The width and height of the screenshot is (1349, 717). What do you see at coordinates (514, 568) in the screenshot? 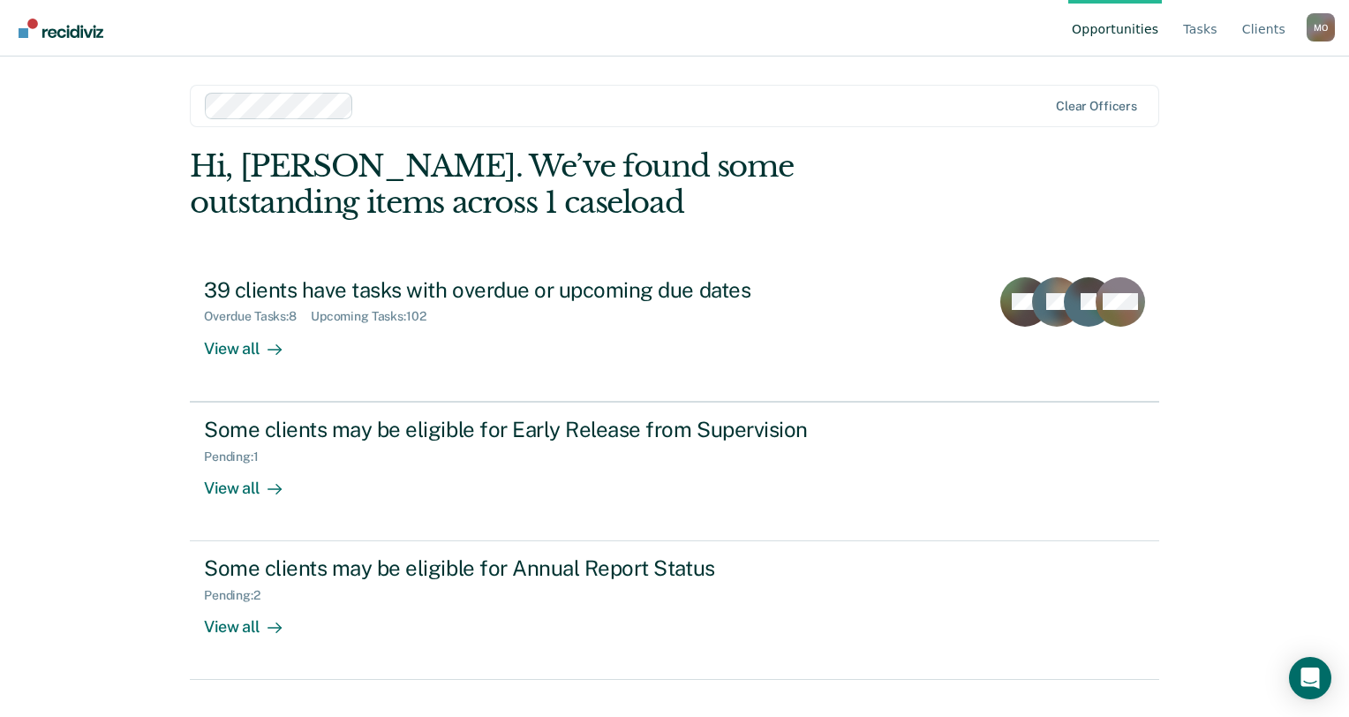
I see `div: Some clients may be eligible for Annual Report Status` at bounding box center [514, 568].